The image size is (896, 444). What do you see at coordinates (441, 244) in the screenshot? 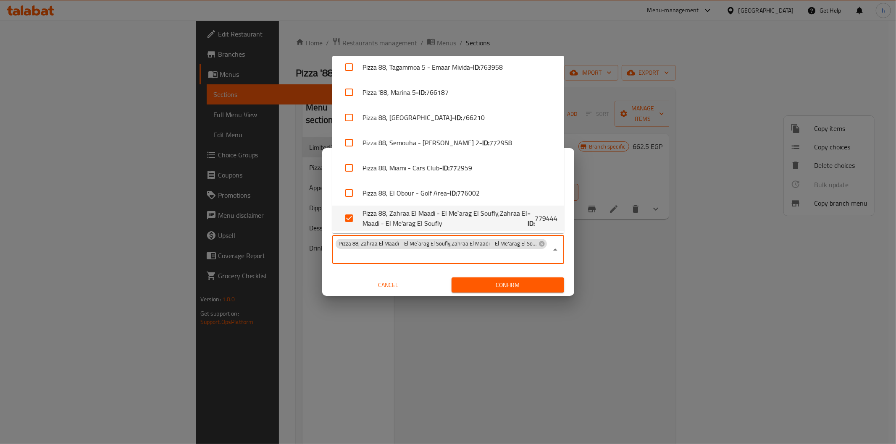
I see `div: Pizza 88, Zahraa El Maadi - El Me`arag El Soufly,Zahraa El Maadi - El Me'arag El Soufly` at bounding box center [441, 244].